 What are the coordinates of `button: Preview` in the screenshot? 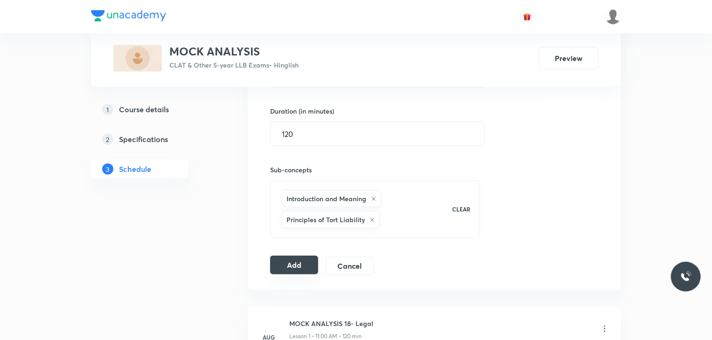 It's located at (568, 58).